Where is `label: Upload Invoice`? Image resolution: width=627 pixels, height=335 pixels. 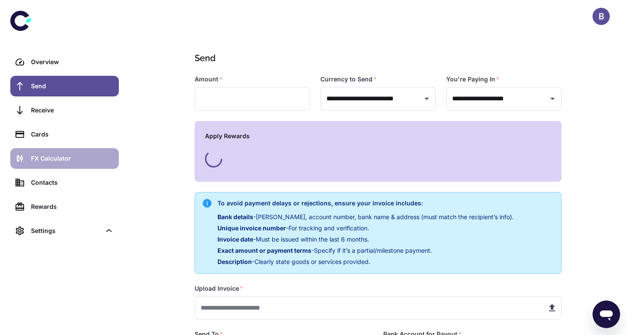 label: Upload Invoice is located at coordinates (219, 288).